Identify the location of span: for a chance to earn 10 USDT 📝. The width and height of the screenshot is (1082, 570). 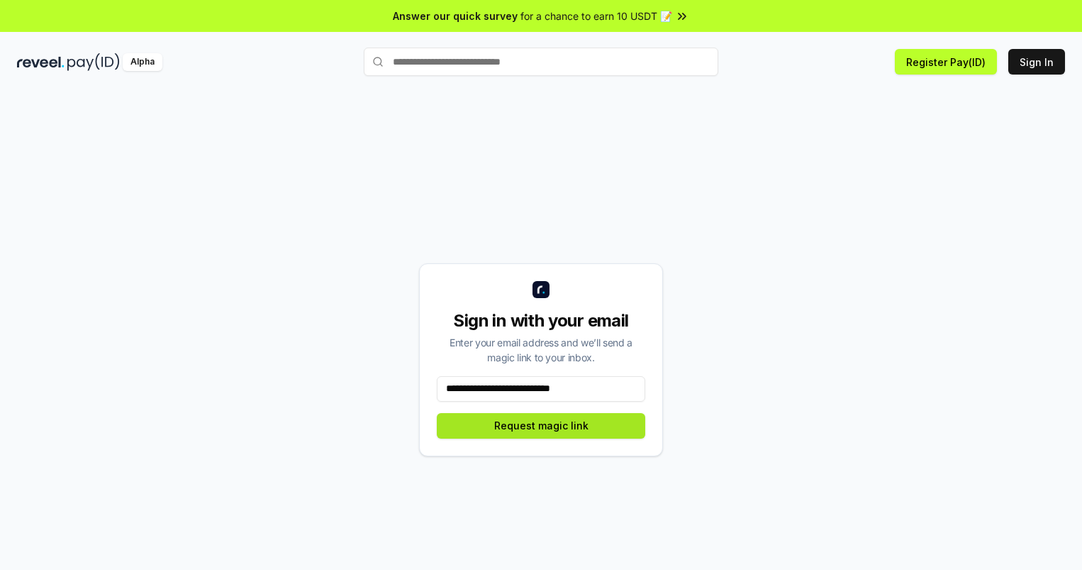
(597, 16).